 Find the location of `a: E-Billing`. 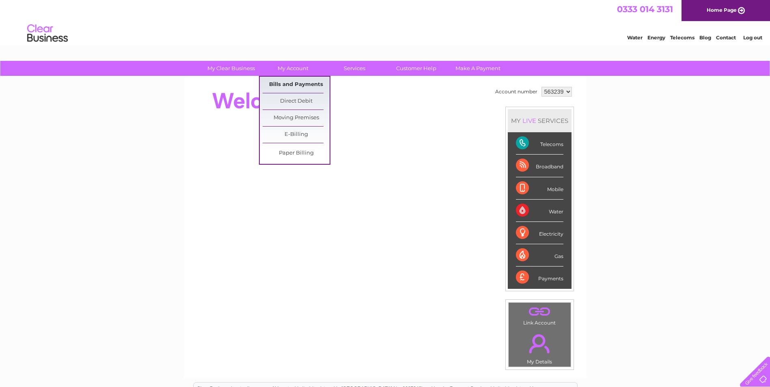

a: E-Billing is located at coordinates (296, 135).